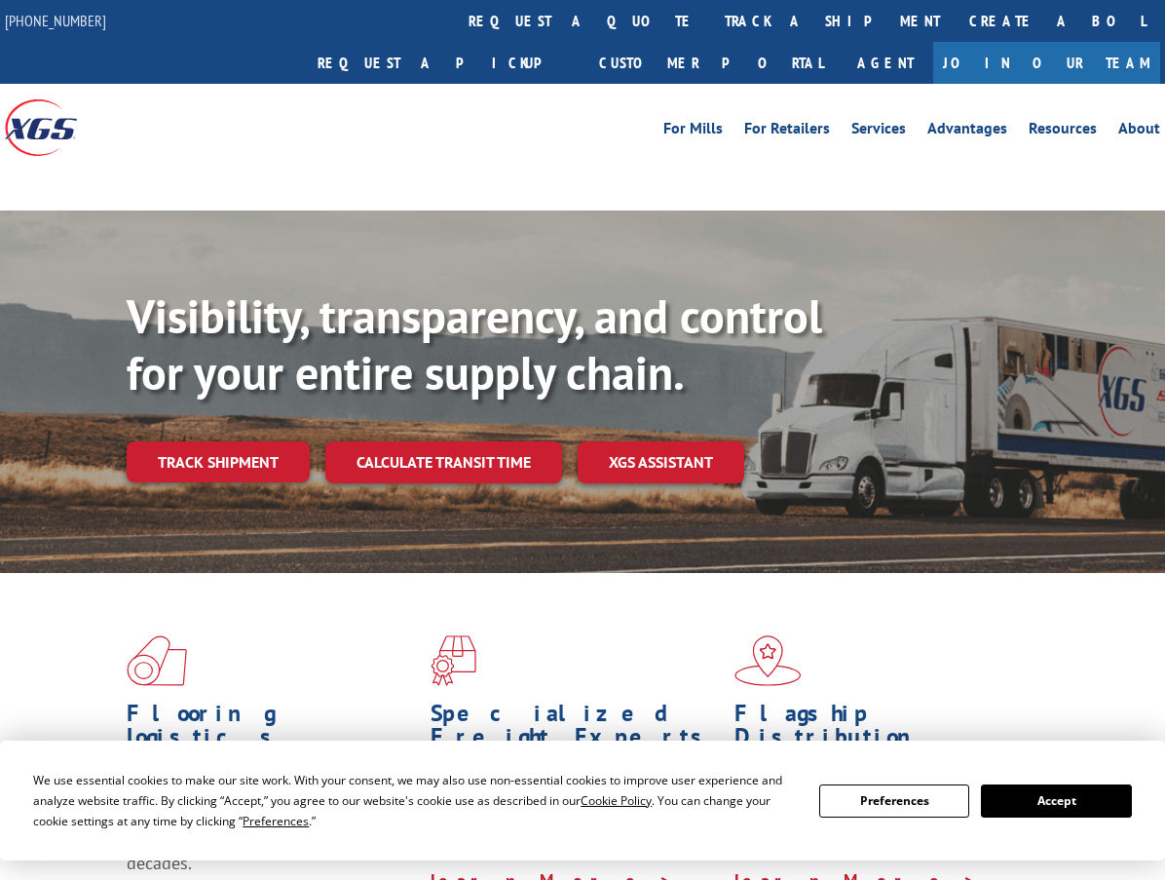 Image resolution: width=1165 pixels, height=880 pixels. Describe the element at coordinates (262, 827) in the screenshot. I see `span: As an industry carrier of choice, XGS has brought innovation and dedication to flooring logistics...` at that location.